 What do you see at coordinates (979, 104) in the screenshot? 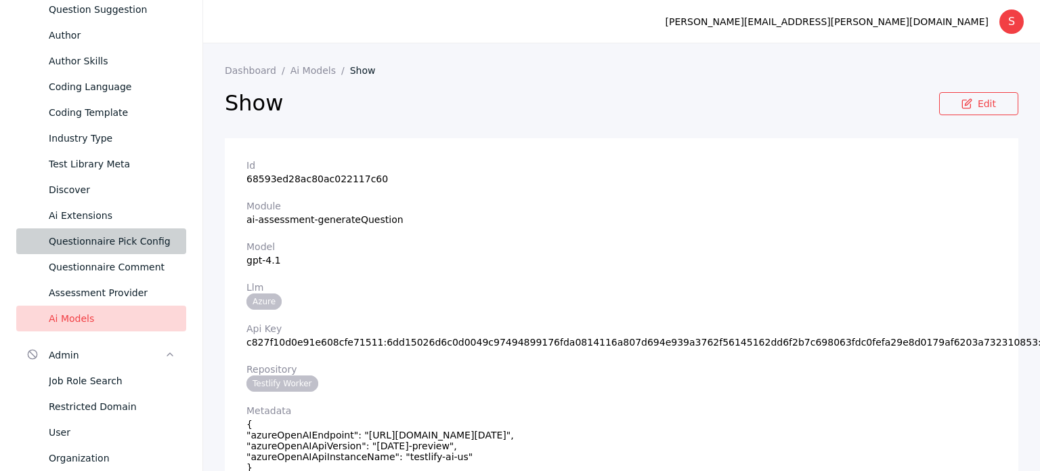
I see `a: Edit` at bounding box center [979, 104].